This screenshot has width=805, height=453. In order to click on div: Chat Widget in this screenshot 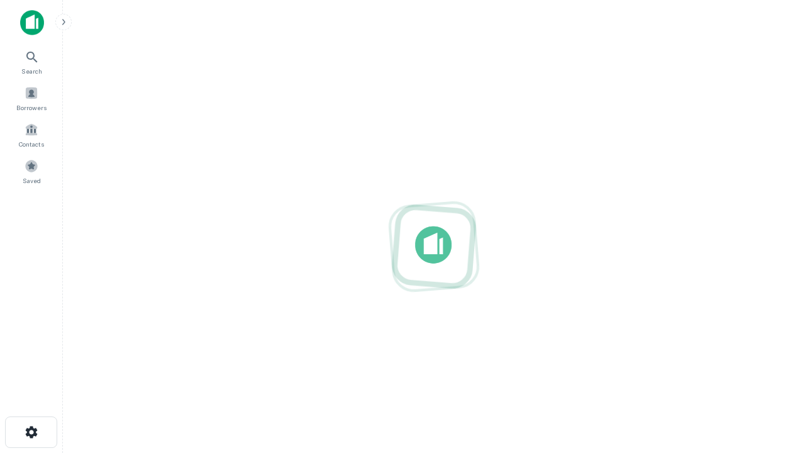, I will do `click(773, 342)`.